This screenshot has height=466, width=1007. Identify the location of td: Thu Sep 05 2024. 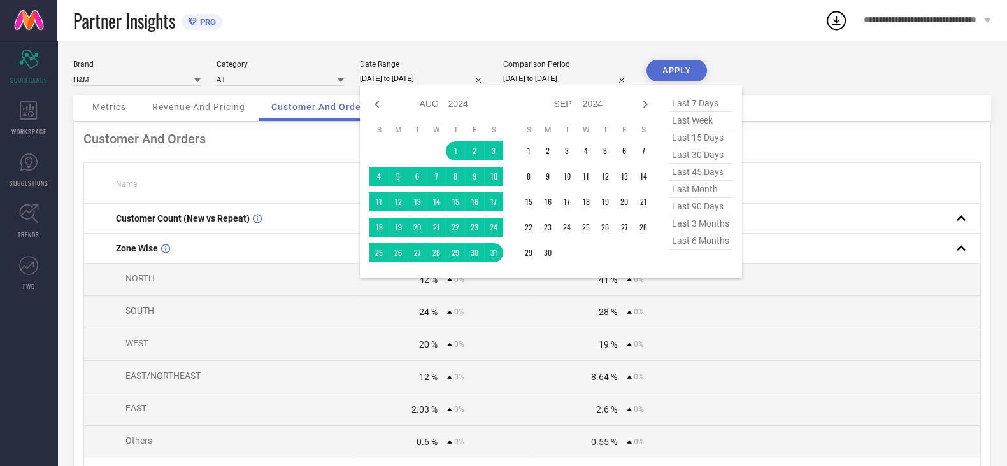
(605, 151).